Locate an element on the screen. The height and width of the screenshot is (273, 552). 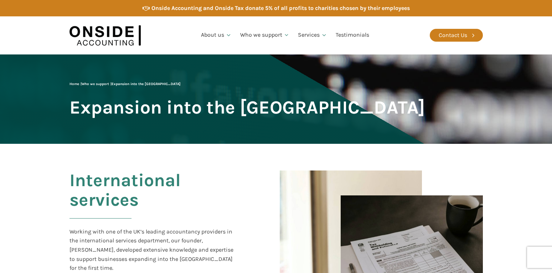
a: Contact Us is located at coordinates (456, 35).